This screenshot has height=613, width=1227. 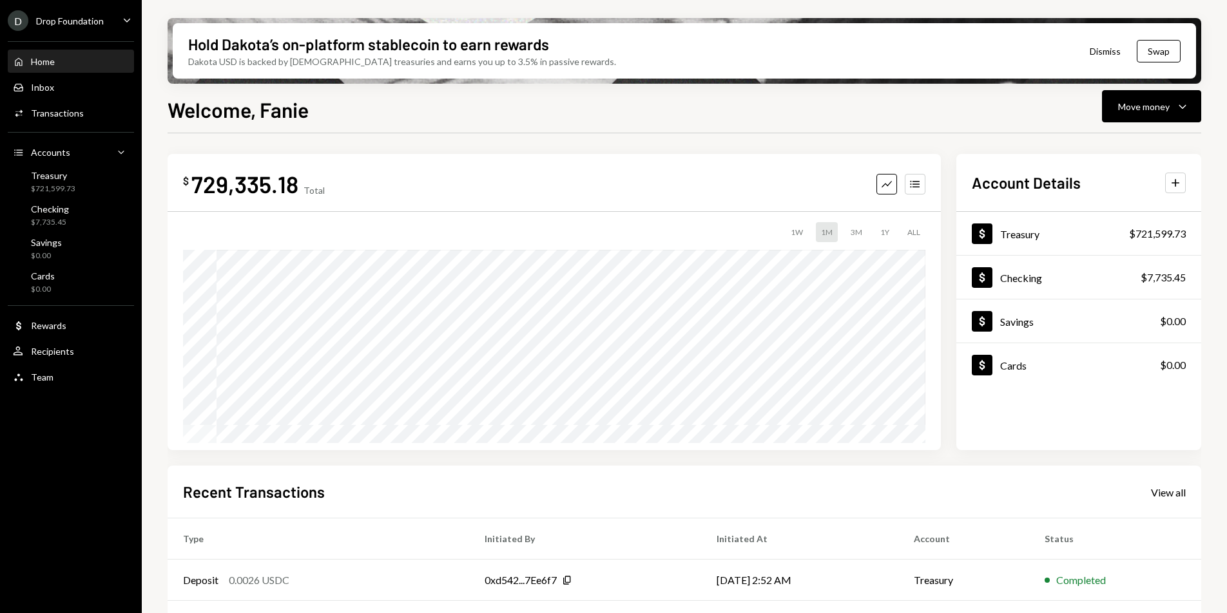 I want to click on div: 1W, so click(x=796, y=232).